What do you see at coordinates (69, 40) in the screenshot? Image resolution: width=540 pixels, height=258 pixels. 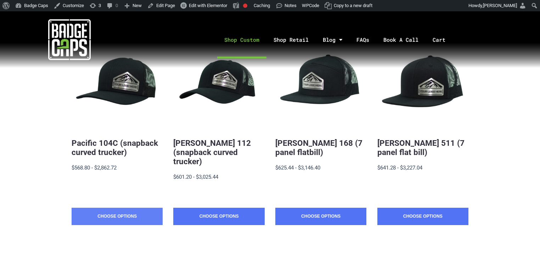 I see `img: badgecaps white logo with green acccent` at bounding box center [69, 40].